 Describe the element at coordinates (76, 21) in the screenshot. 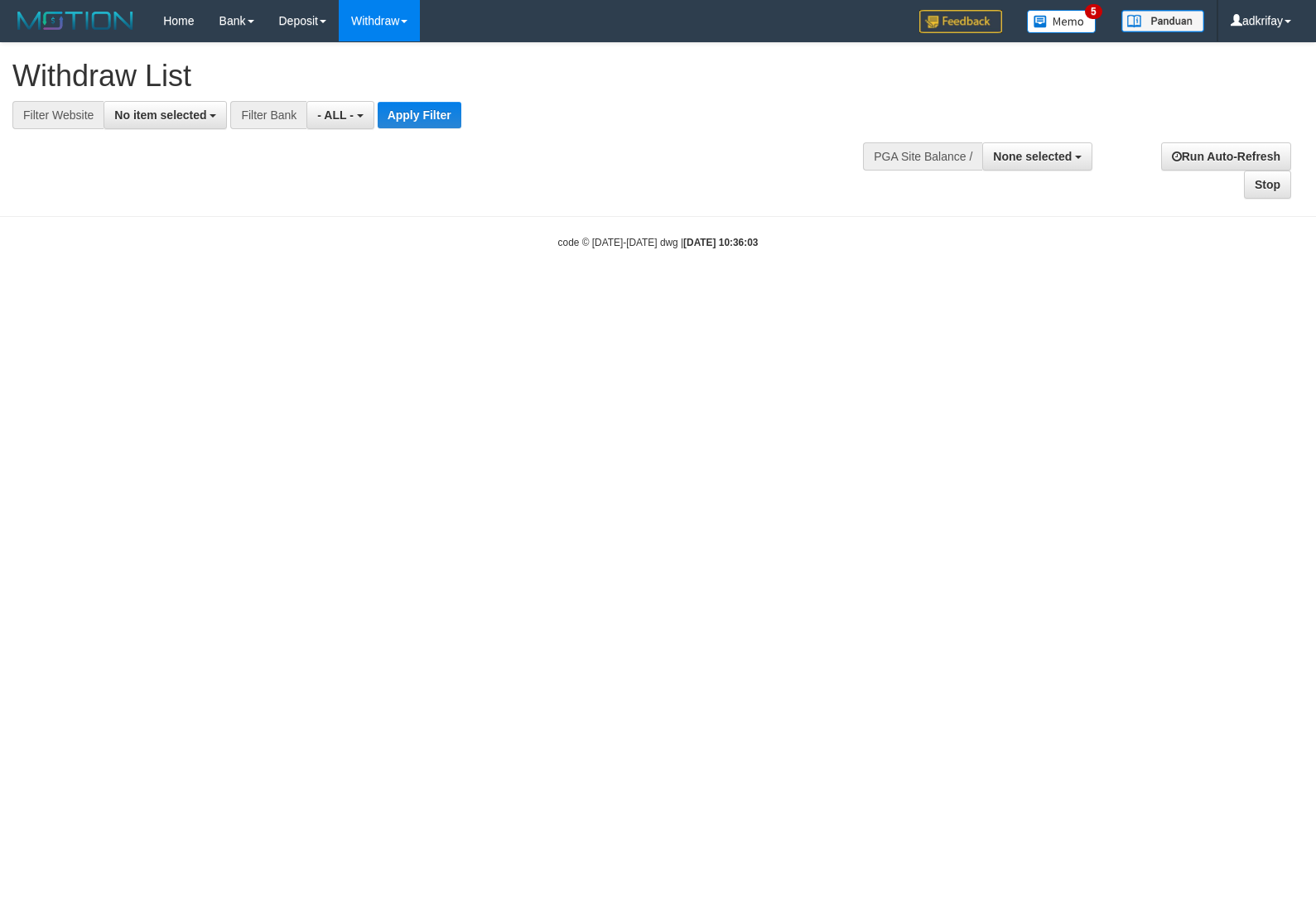

I see `img: MOTION_logo.png` at that location.